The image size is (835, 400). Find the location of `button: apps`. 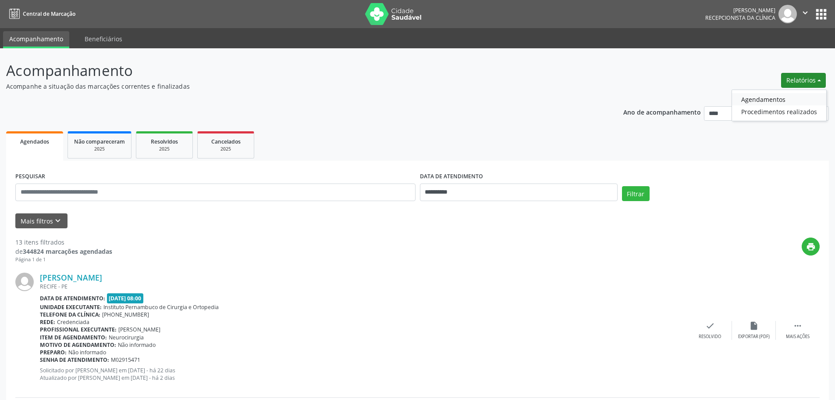

button: apps is located at coordinates (821, 14).